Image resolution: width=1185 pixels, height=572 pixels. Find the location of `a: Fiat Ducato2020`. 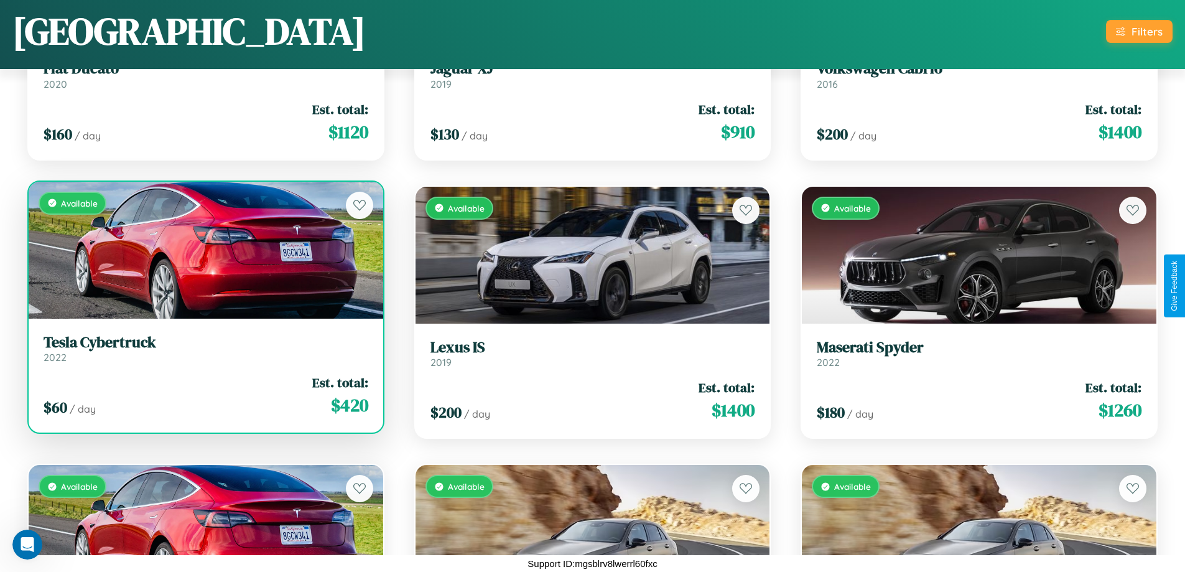

a: Fiat Ducato2020 is located at coordinates (206, 75).